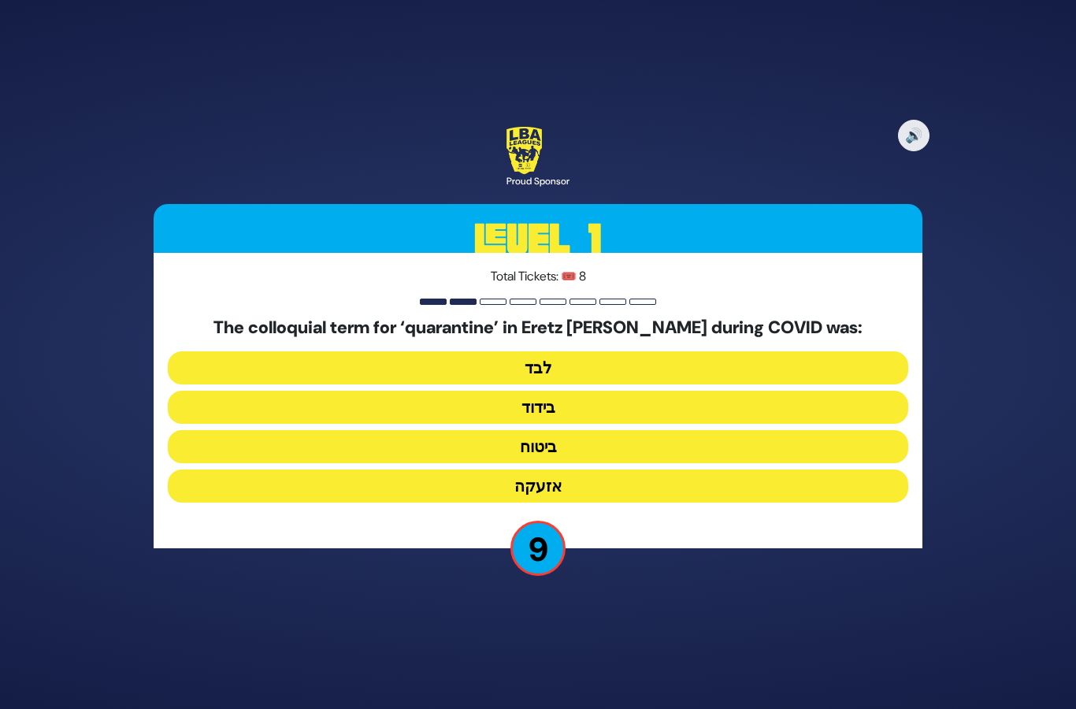  What do you see at coordinates (538, 277) in the screenshot?
I see `p: Total Tickets: 🎟️ 8` at bounding box center [538, 277].